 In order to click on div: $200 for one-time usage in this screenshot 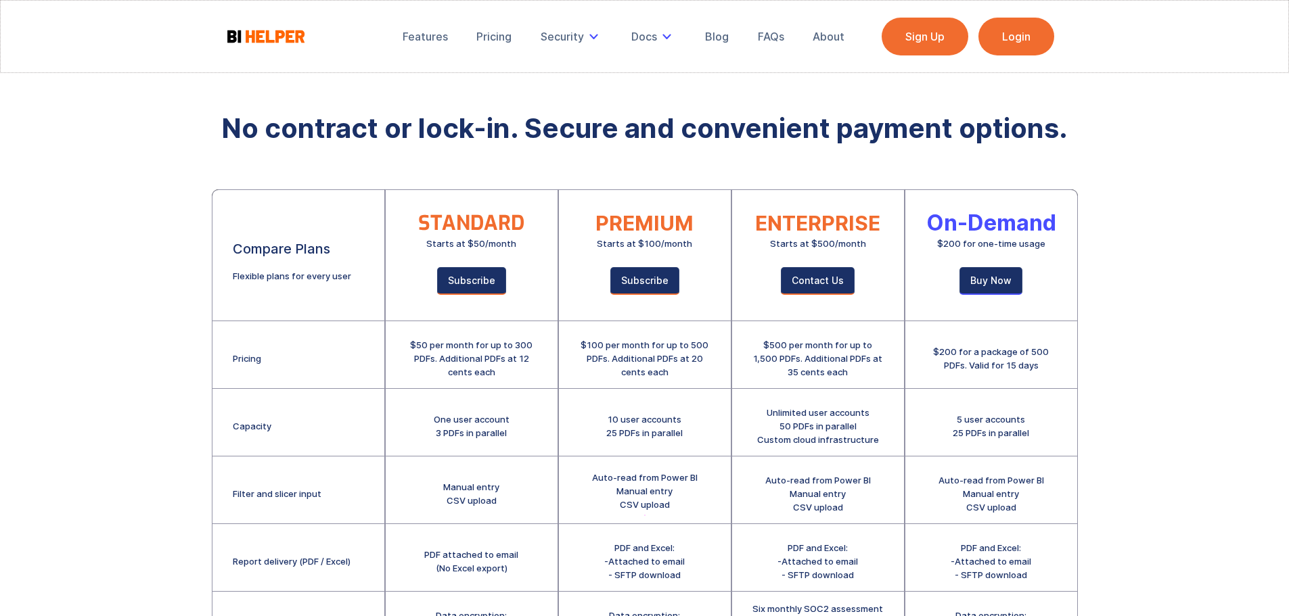, I will do `click(991, 244)`.